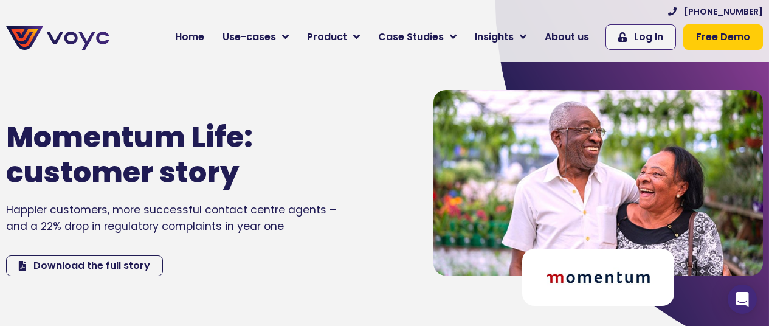 The image size is (769, 326). What do you see at coordinates (500, 37) in the screenshot?
I see `a: Insights` at bounding box center [500, 37].